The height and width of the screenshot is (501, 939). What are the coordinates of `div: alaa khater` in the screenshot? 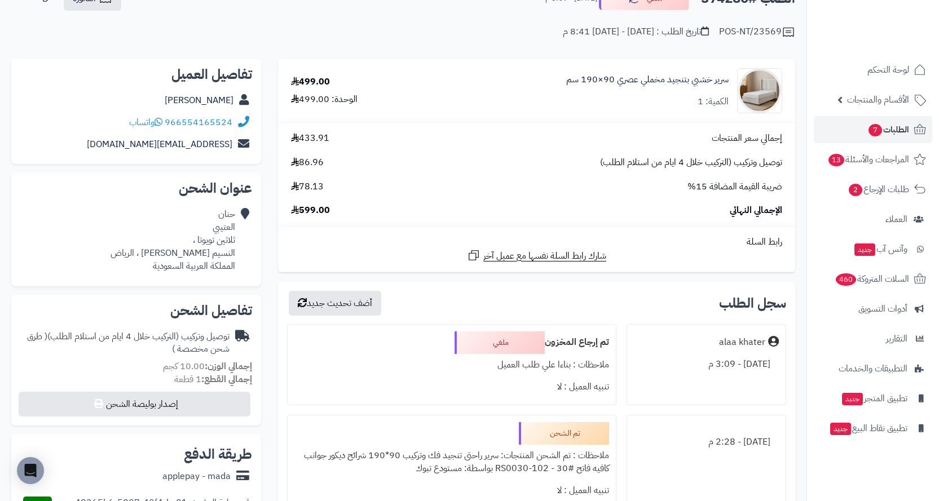 It's located at (742, 342).